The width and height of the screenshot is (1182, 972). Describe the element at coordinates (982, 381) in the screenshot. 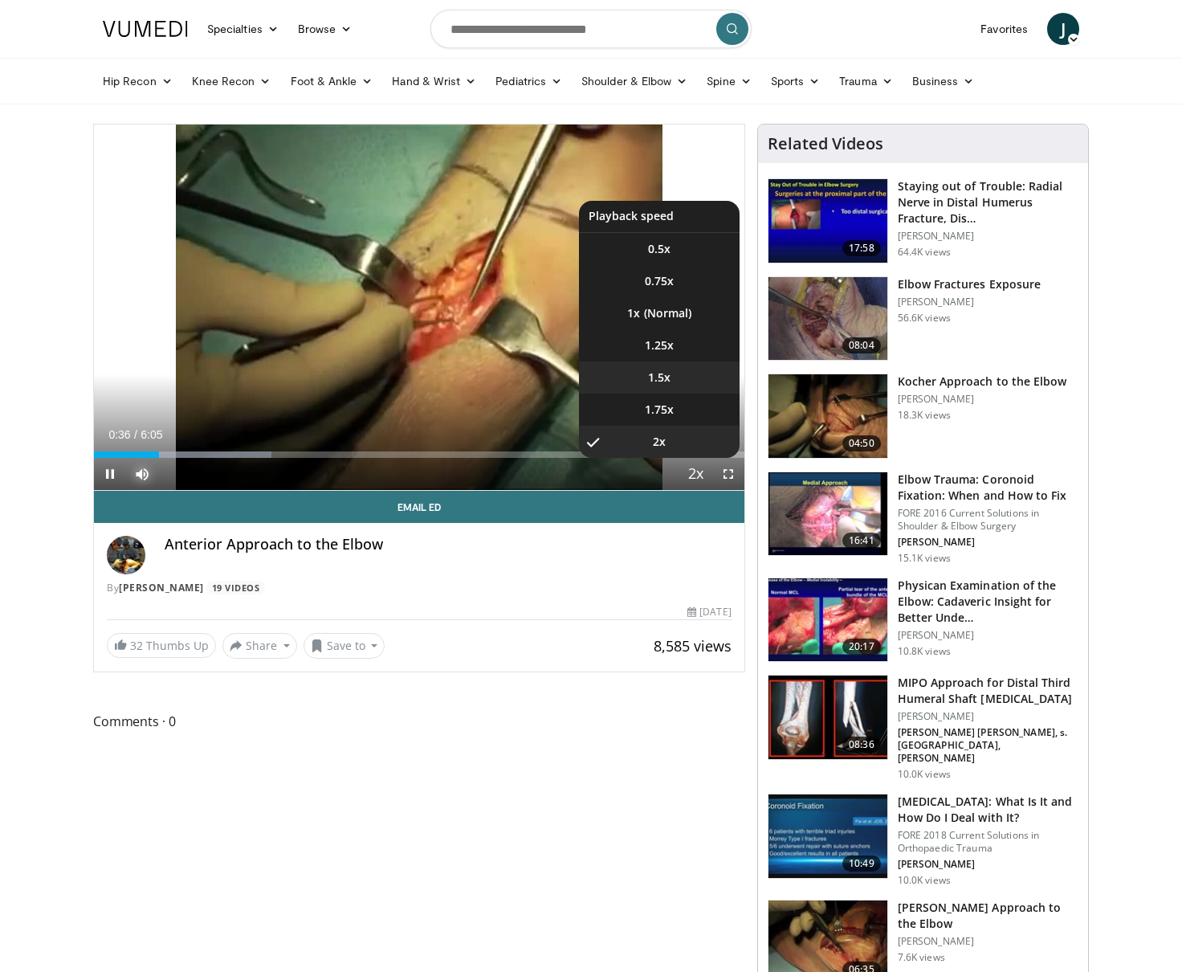

I see `h3: Kocher Approach to the Elbow` at that location.